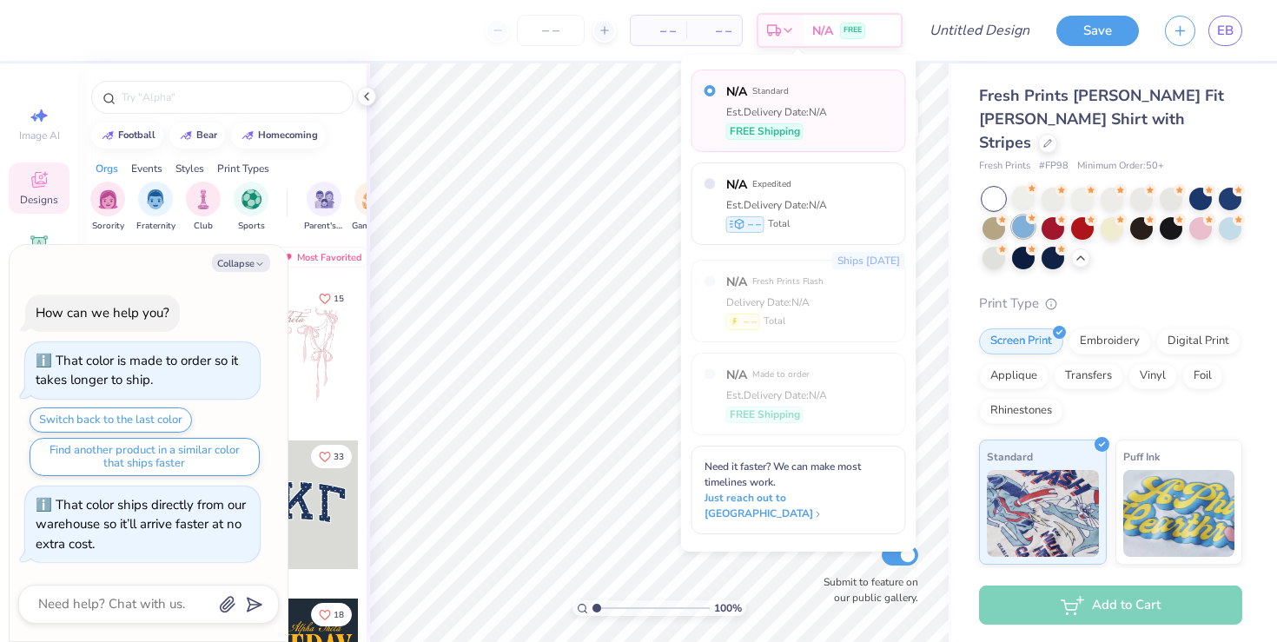  Describe the element at coordinates (203, 207) in the screenshot. I see `div: filter for Club` at that location.